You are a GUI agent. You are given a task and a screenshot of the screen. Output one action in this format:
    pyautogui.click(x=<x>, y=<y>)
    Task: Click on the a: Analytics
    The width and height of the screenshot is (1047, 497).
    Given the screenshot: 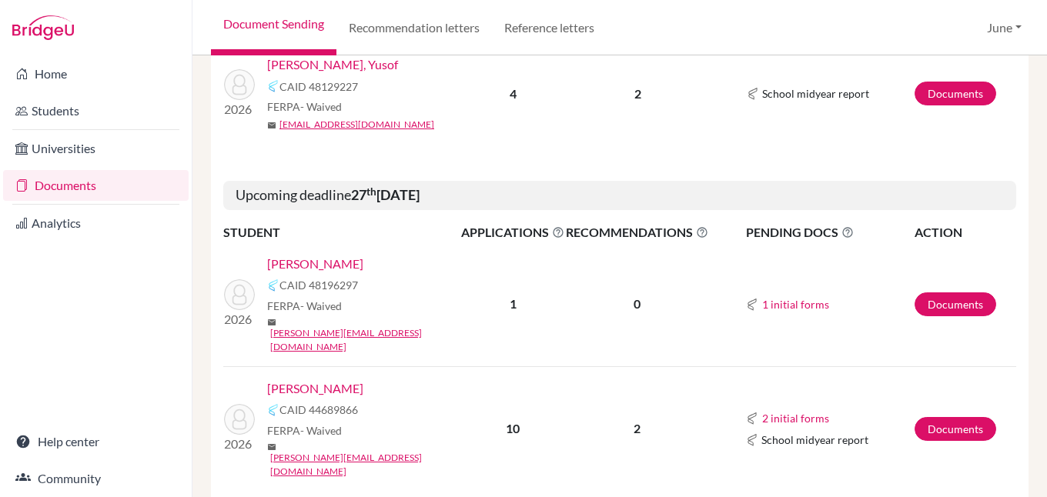 What is the action you would take?
    pyautogui.click(x=95, y=223)
    